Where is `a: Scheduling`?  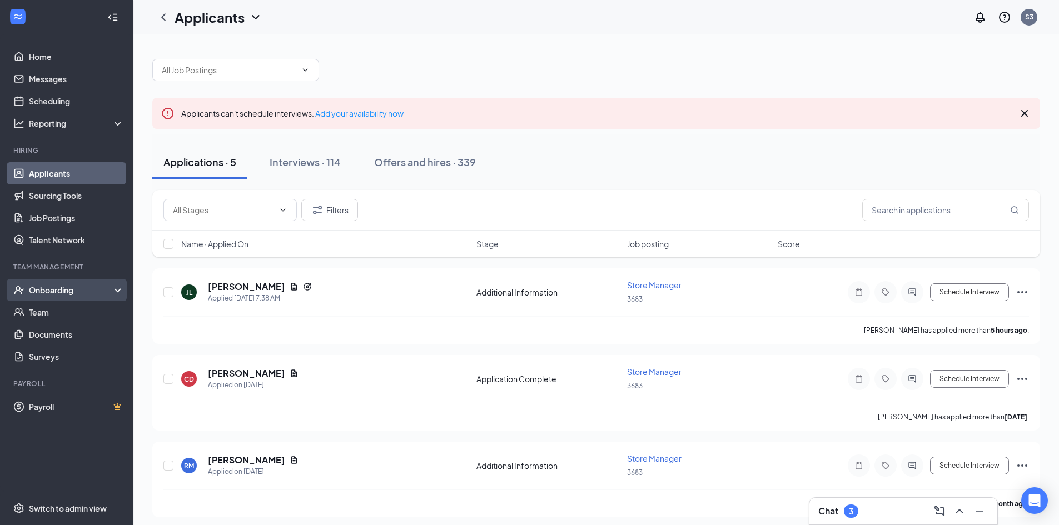 a: Scheduling is located at coordinates (76, 101).